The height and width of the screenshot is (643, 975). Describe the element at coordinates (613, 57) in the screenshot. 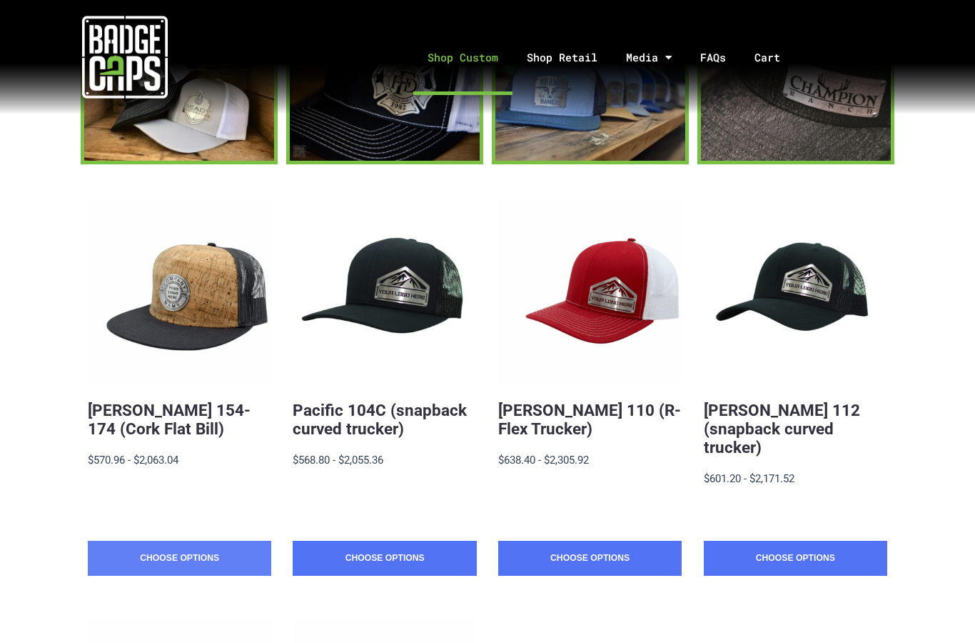

I see `nav: Menu` at that location.